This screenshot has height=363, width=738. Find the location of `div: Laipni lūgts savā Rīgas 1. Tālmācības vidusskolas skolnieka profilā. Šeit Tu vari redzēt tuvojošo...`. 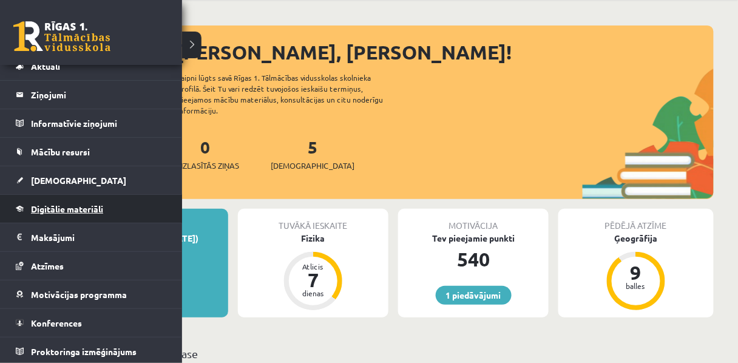

div: Laipni lūgts savā Rīgas 1. Tālmācības vidusskolas skolnieka profilā. Šeit Tu vari redzēt tuvojošo... is located at coordinates (291, 94).